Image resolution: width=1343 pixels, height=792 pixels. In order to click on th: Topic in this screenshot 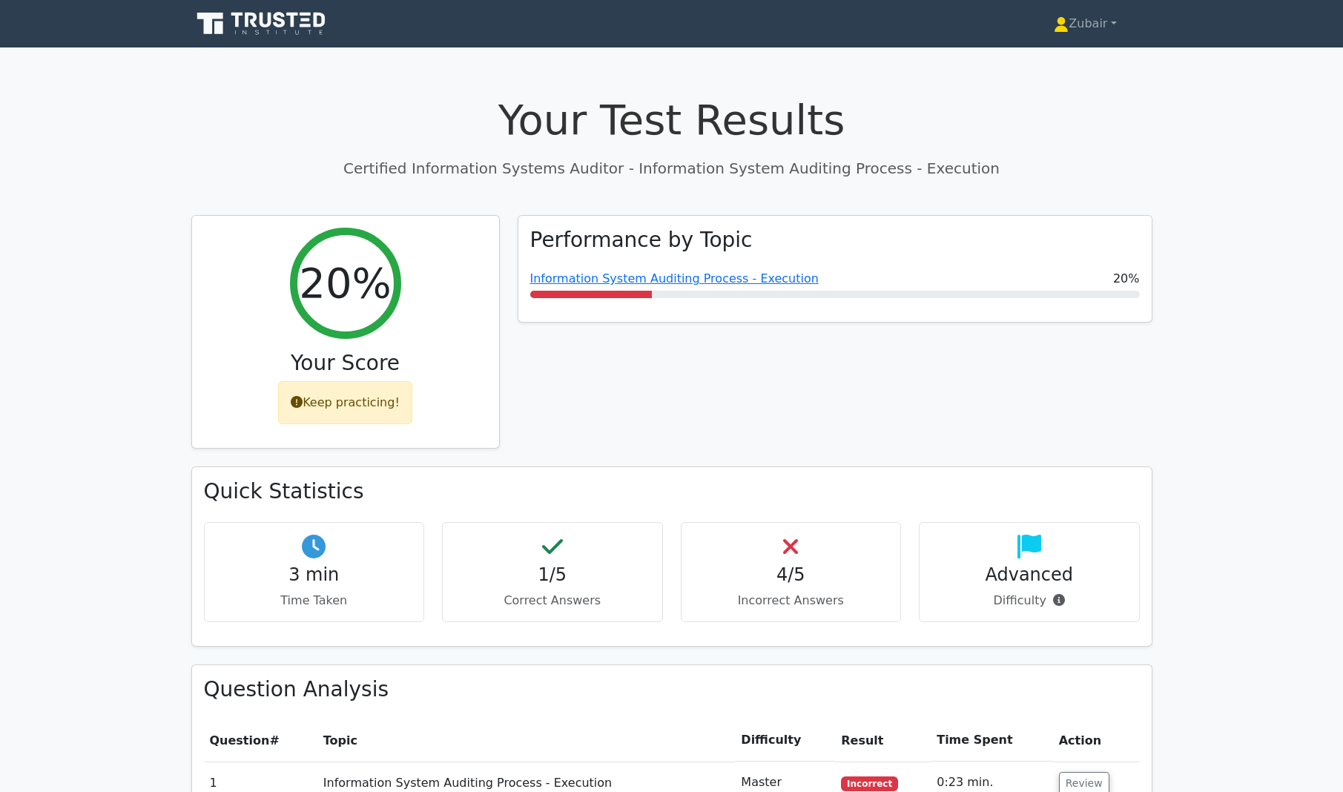, I will do `click(526, 740)`.